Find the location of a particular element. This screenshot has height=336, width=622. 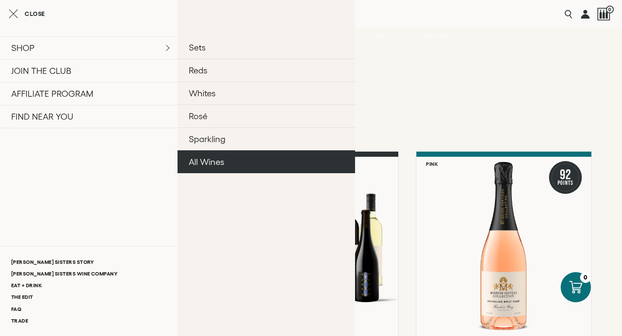

a: FIND NEAR YOU is located at coordinates (443, 37).